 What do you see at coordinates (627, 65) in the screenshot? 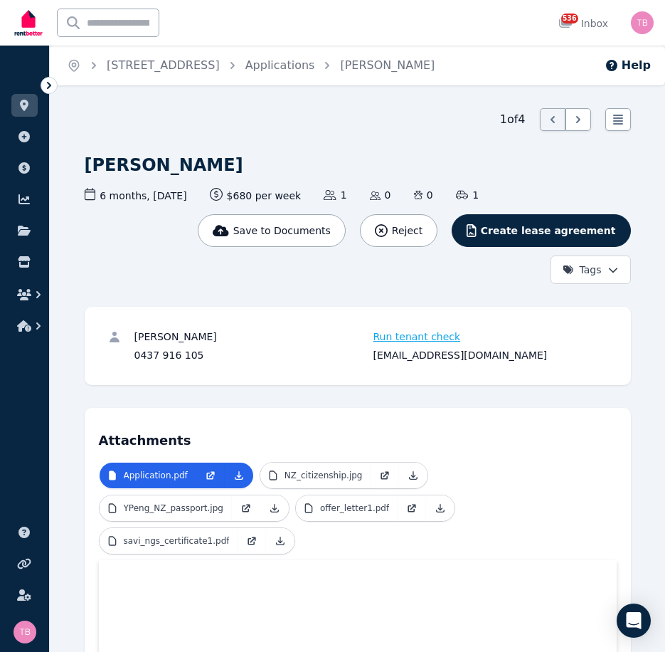
I see `button: Help` at bounding box center [627, 65].